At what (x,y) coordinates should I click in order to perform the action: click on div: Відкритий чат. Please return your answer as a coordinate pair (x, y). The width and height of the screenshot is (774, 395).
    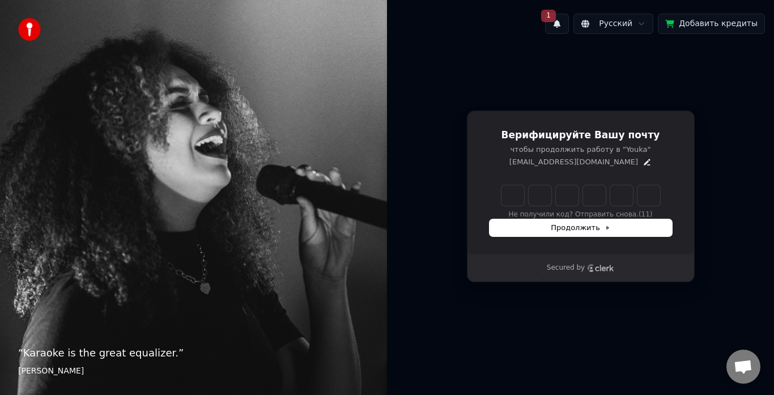
    Looking at the image, I should click on (743, 367).